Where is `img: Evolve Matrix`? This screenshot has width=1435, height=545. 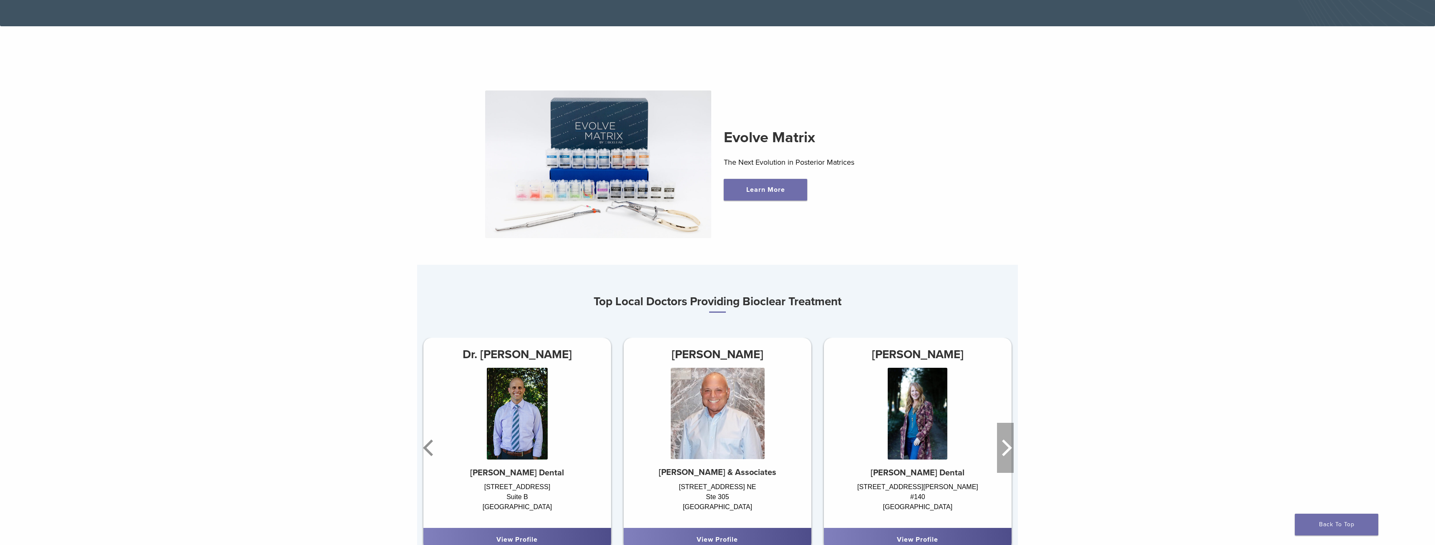
img: Evolve Matrix is located at coordinates (598, 164).